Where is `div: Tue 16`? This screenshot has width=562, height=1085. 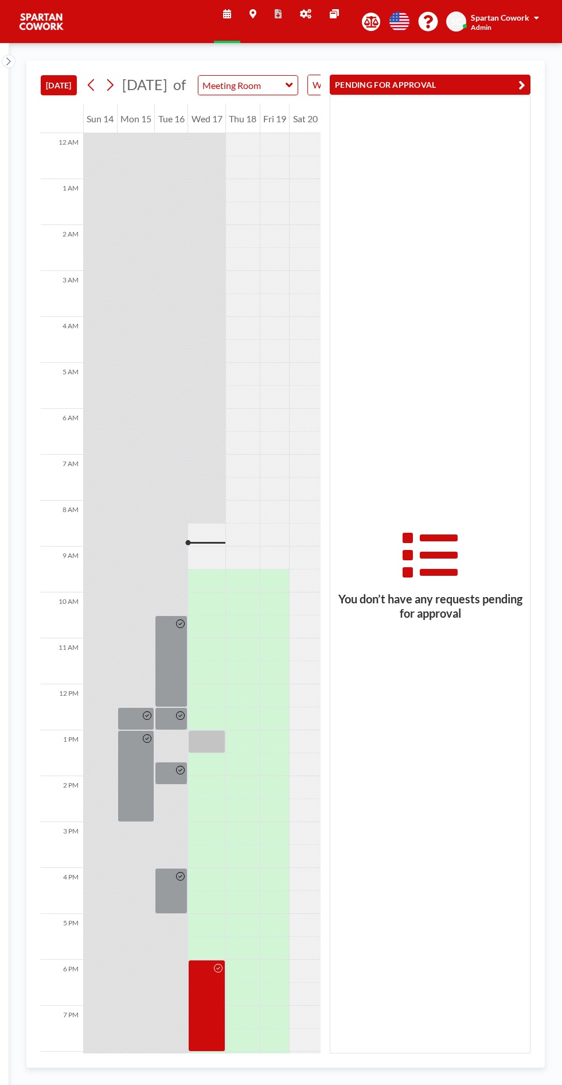
div: Tue 16 is located at coordinates (171, 119).